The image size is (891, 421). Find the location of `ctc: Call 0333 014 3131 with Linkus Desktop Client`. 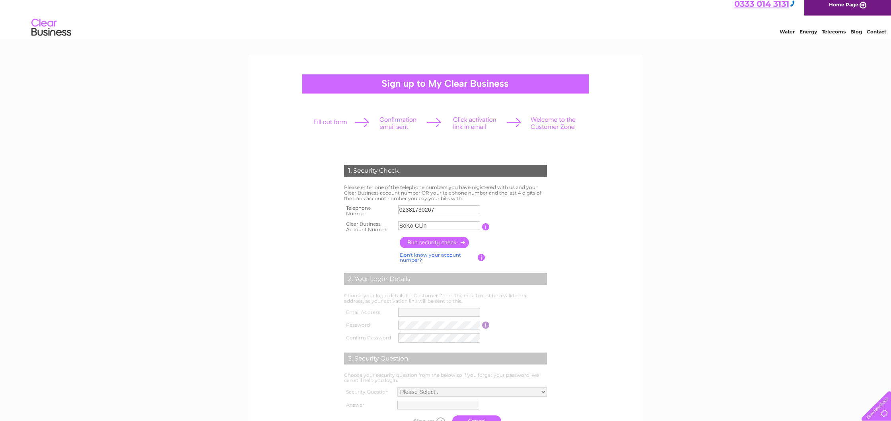

ctc: Call 0333 014 3131 with Linkus Desktop Client is located at coordinates (765, 9).